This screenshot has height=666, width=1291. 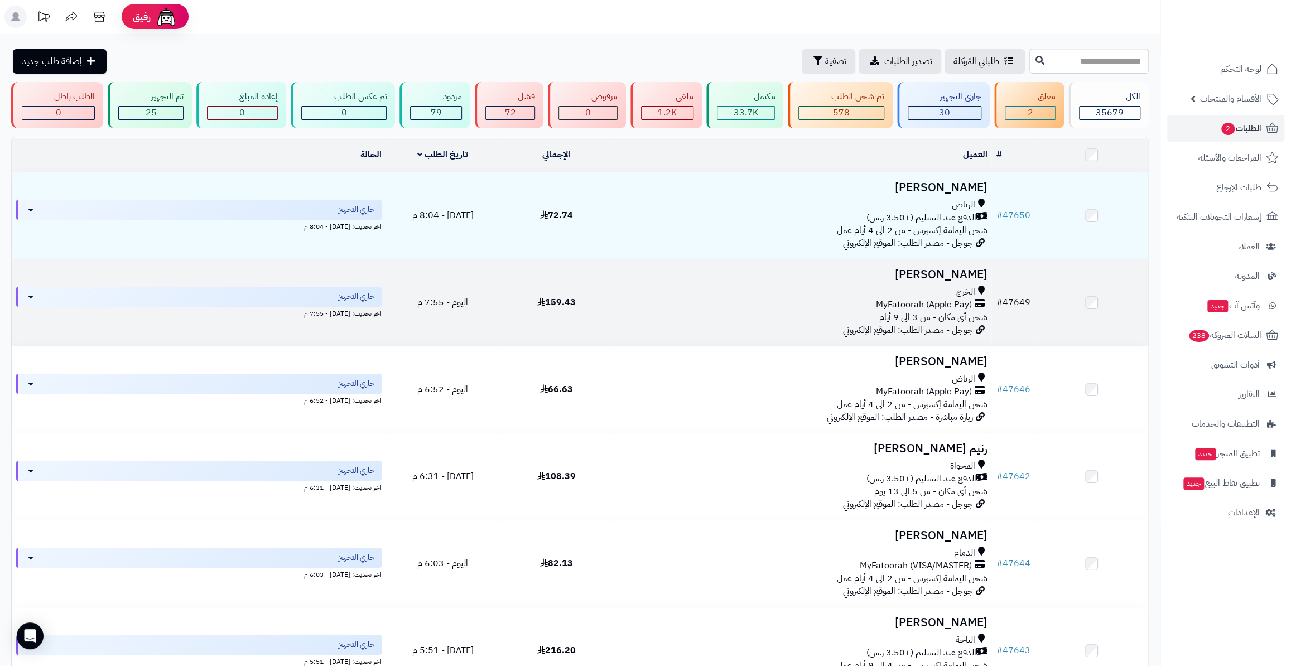 What do you see at coordinates (836, 61) in the screenshot?
I see `span: تصفية` at bounding box center [836, 61].